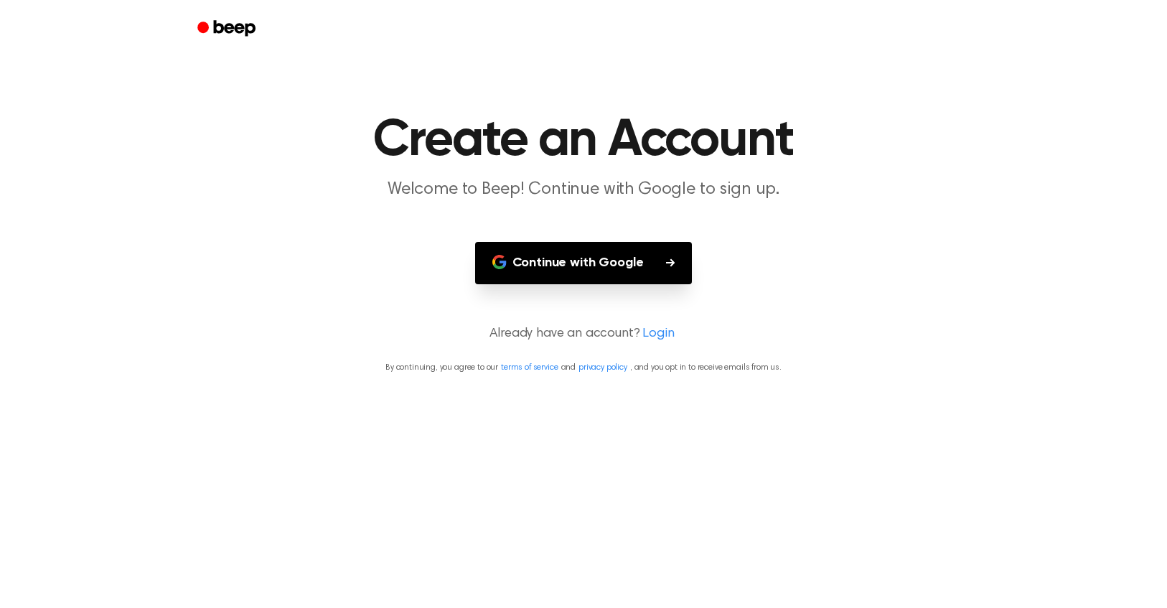  Describe the element at coordinates (583, 367) in the screenshot. I see `p: By continuing, you agree to our and , and you opt in to receive emails from us.` at that location.